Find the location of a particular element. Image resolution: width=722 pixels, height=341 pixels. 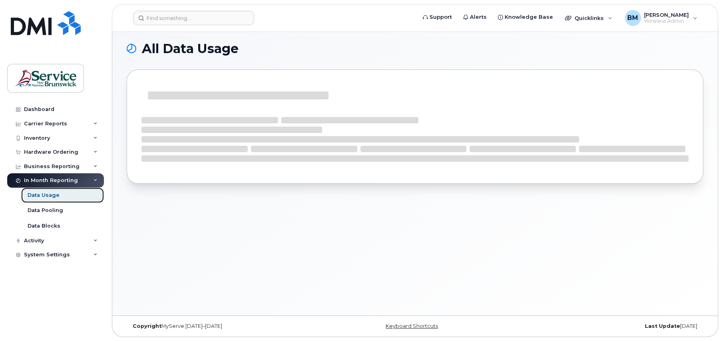

span: All Data Usage is located at coordinates (190, 49).